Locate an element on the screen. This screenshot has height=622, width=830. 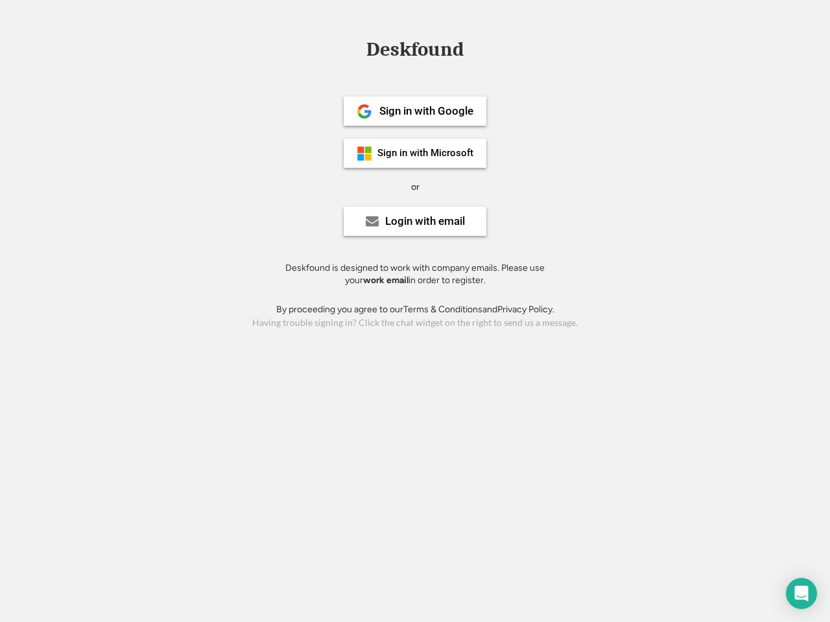
div: Sign in with Google is located at coordinates (426, 111).